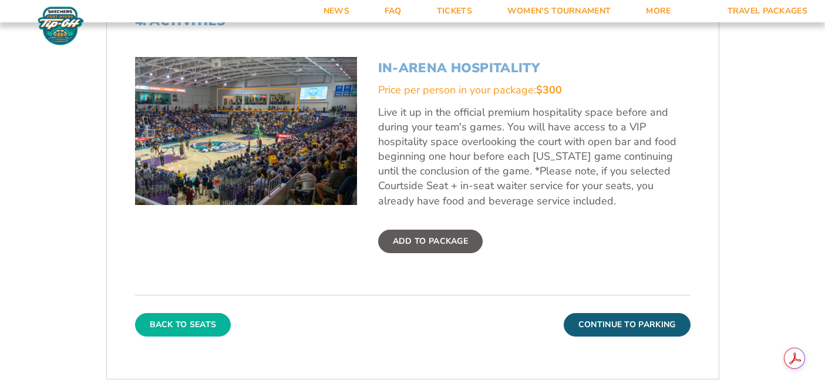 The image size is (825, 390). What do you see at coordinates (535, 90) in the screenshot?
I see `div: Price per person in your package:` at bounding box center [535, 90].